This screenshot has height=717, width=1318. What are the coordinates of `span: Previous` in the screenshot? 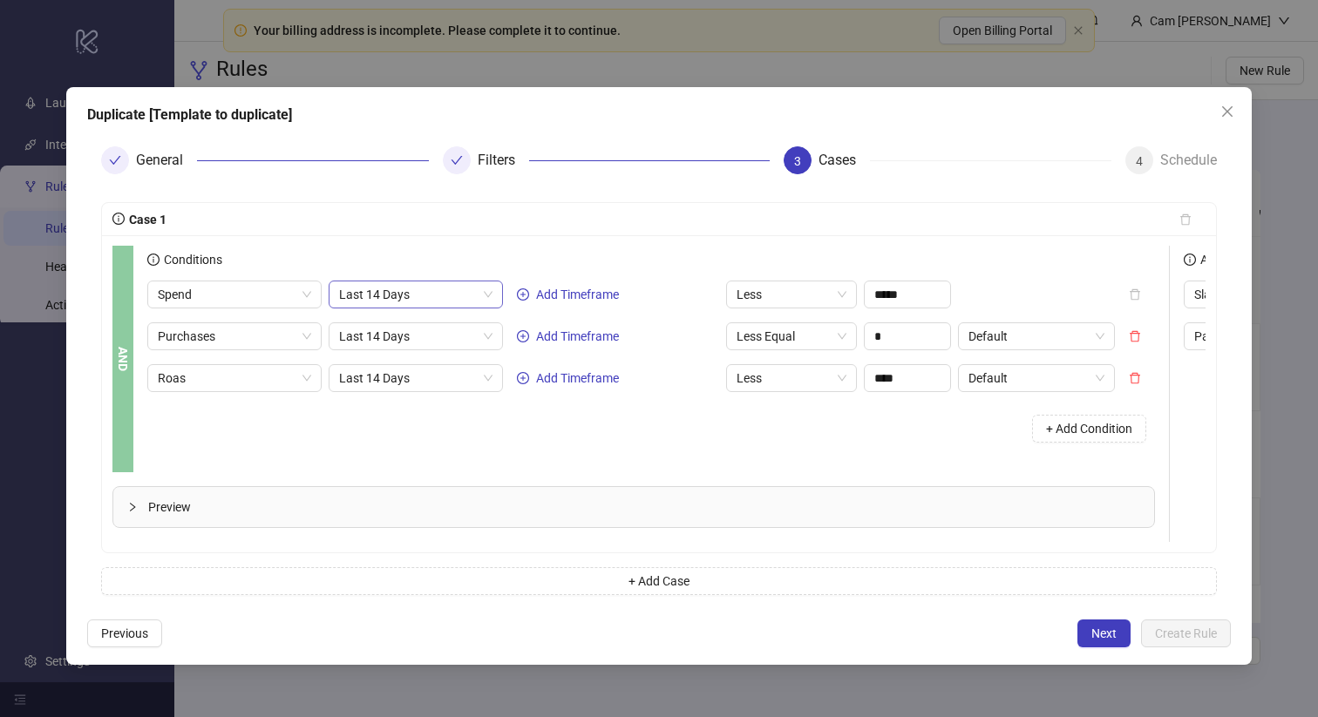 It's located at (125, 634).